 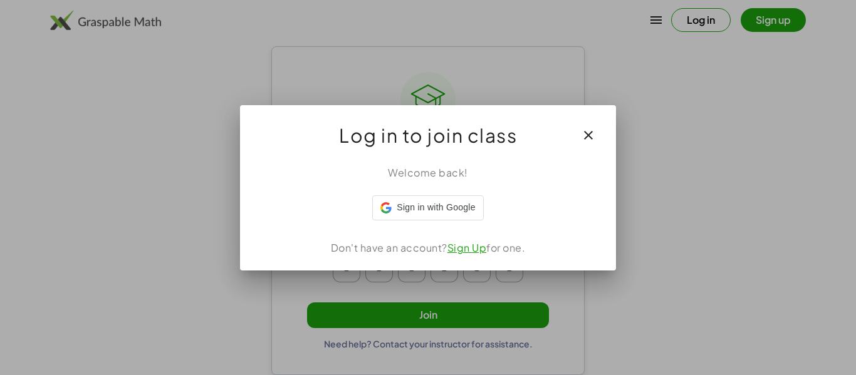 What do you see at coordinates (428, 248) in the screenshot?
I see `div: Don't have an account? for one.` at bounding box center [428, 248].